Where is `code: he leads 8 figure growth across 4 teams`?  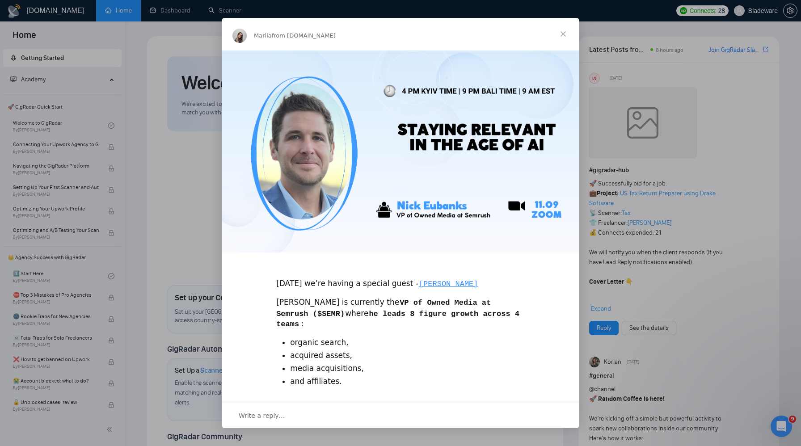 code: he leads 8 figure growth across 4 teams is located at coordinates (398, 319).